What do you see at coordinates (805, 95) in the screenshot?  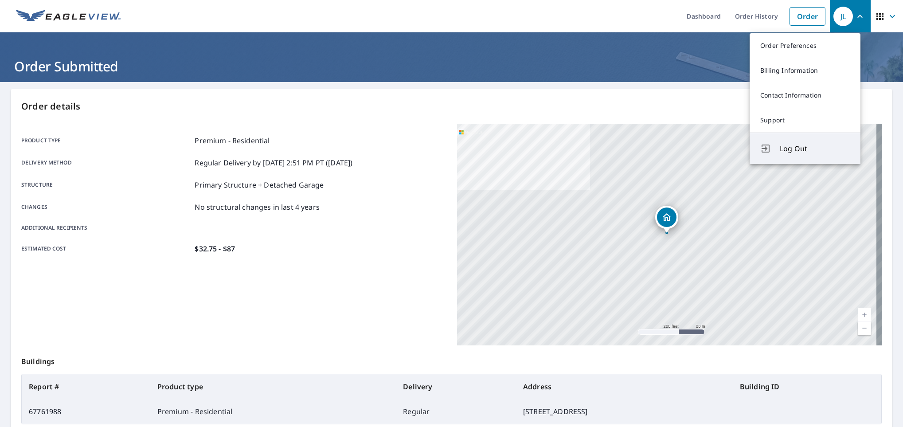 I see `a: Contact Information` at bounding box center [805, 95].